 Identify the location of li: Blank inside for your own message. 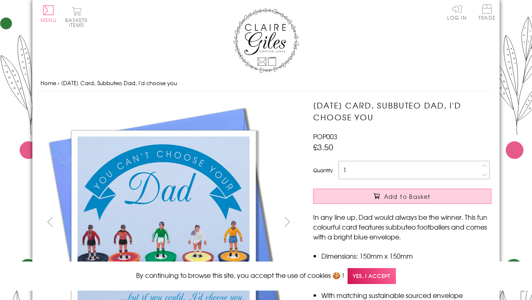
(406, 266).